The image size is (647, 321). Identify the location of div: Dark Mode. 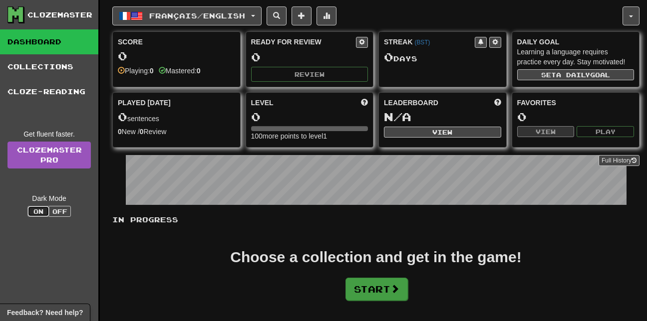
(49, 199).